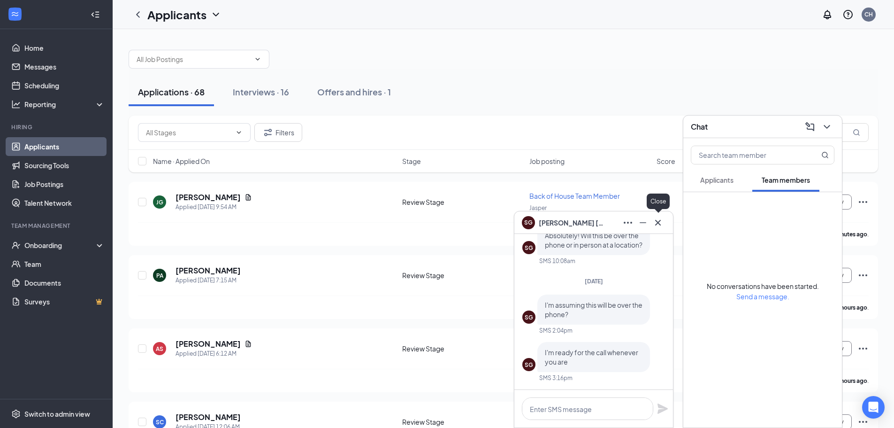 The height and width of the screenshot is (428, 894). Describe the element at coordinates (138, 15) in the screenshot. I see `svg: ChevronLeft` at that location.